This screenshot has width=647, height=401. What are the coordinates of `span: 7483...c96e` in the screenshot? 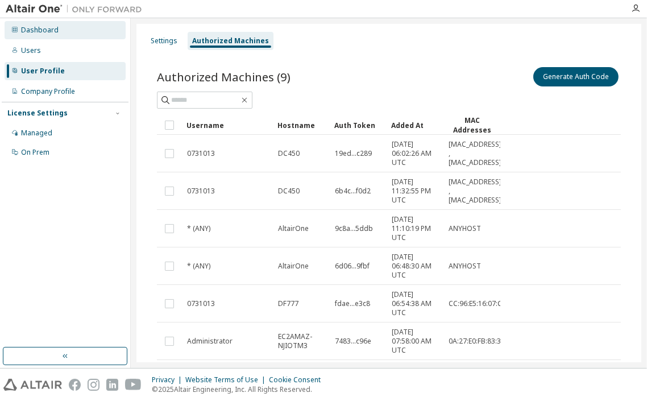 It's located at (353, 341).